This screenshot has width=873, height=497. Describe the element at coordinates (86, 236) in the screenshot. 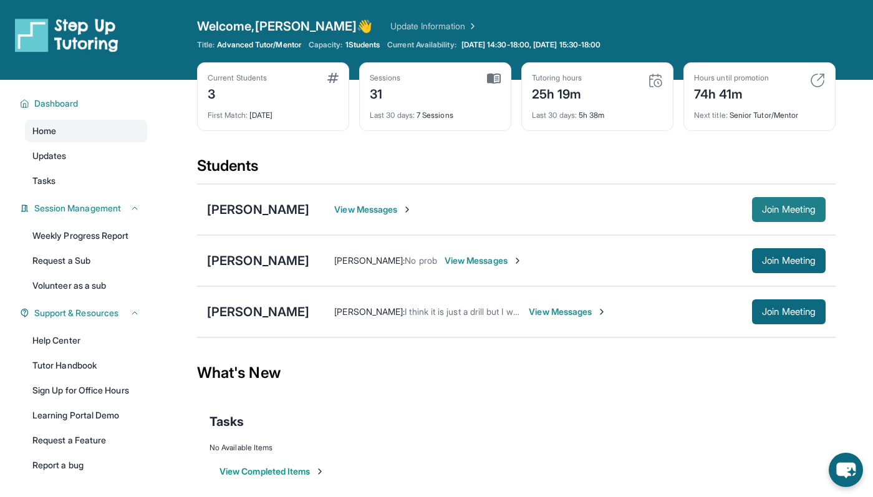

I see `a: Weekly Progress Report` at that location.